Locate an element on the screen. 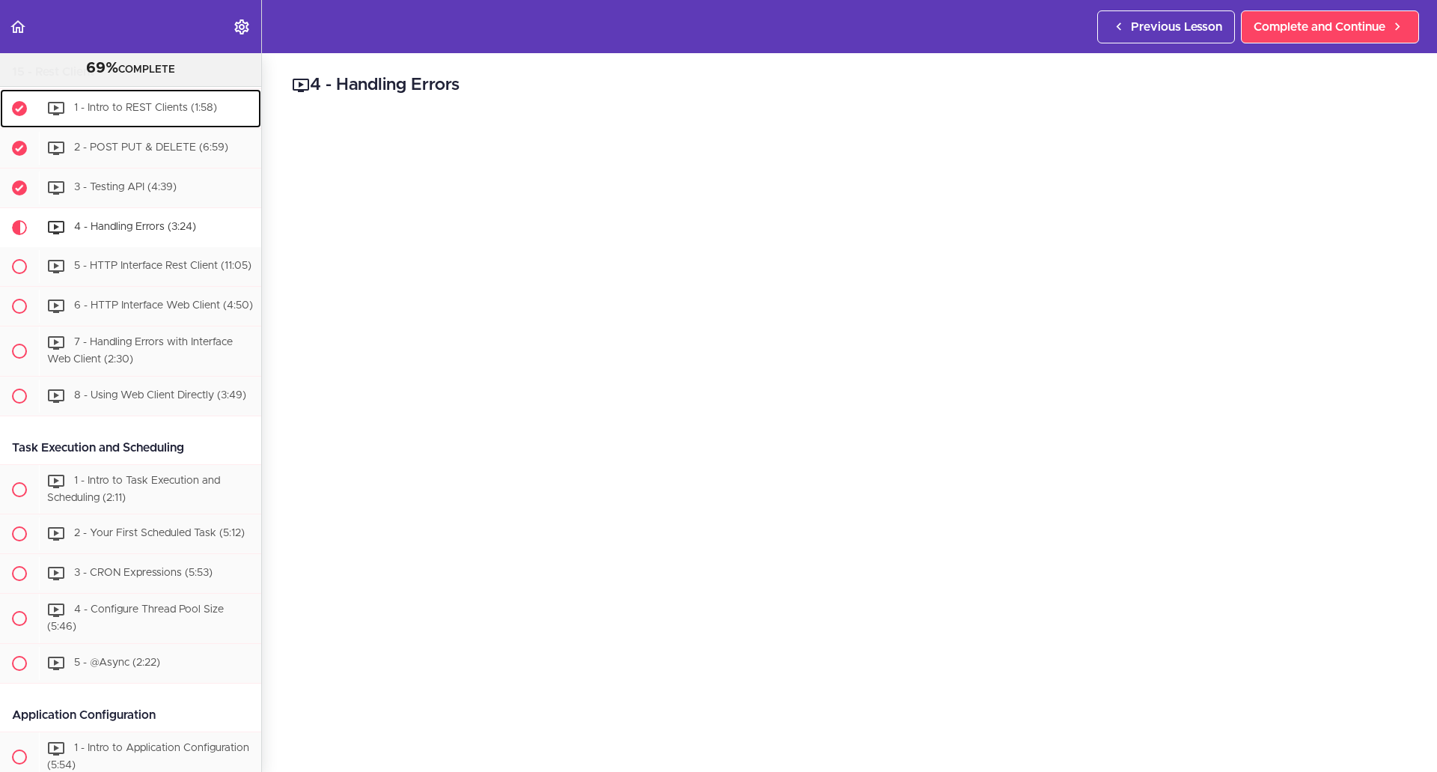 The width and height of the screenshot is (1437, 772). span: 7 - Handling Errors with Interface Web Client (2:30) is located at coordinates (140, 350).